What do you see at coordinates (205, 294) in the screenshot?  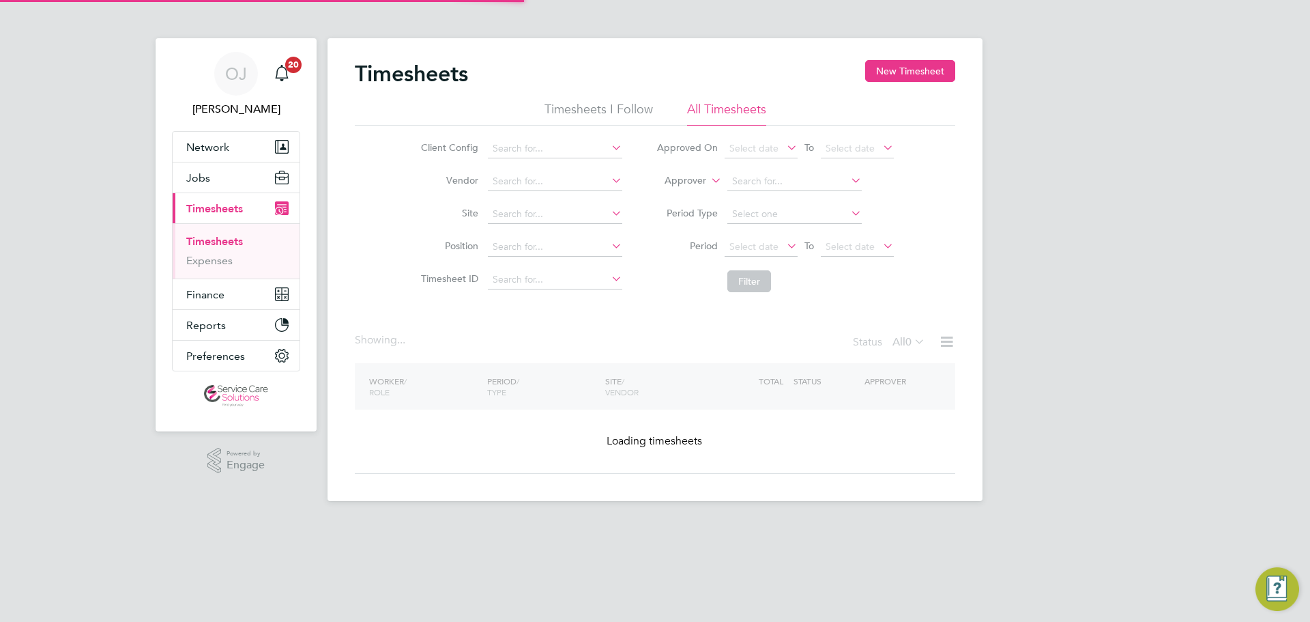 I see `span: Finance` at bounding box center [205, 294].